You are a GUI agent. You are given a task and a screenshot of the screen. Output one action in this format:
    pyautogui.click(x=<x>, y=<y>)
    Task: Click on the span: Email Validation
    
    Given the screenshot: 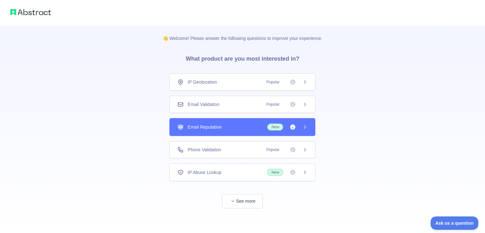 What is the action you would take?
    pyautogui.click(x=203, y=104)
    